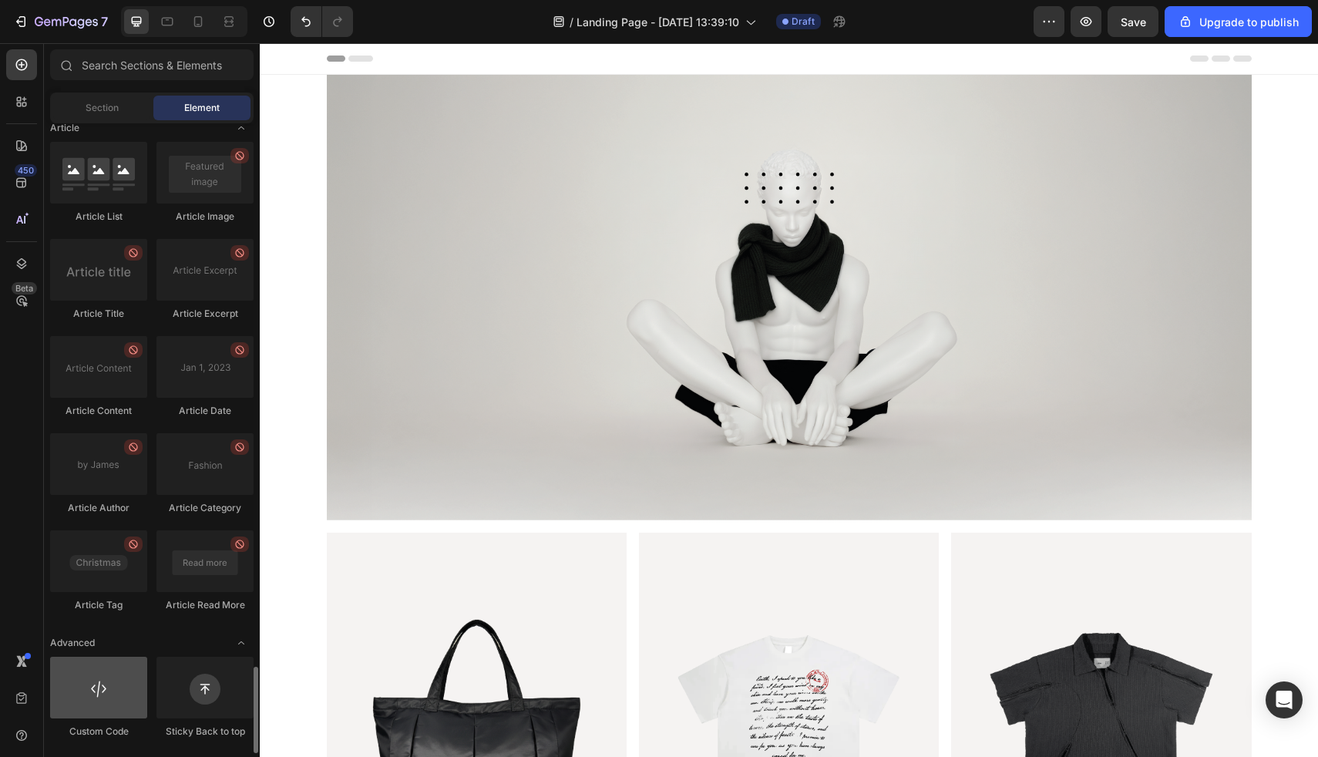  Describe the element at coordinates (24, 288) in the screenshot. I see `div: Beta` at that location.